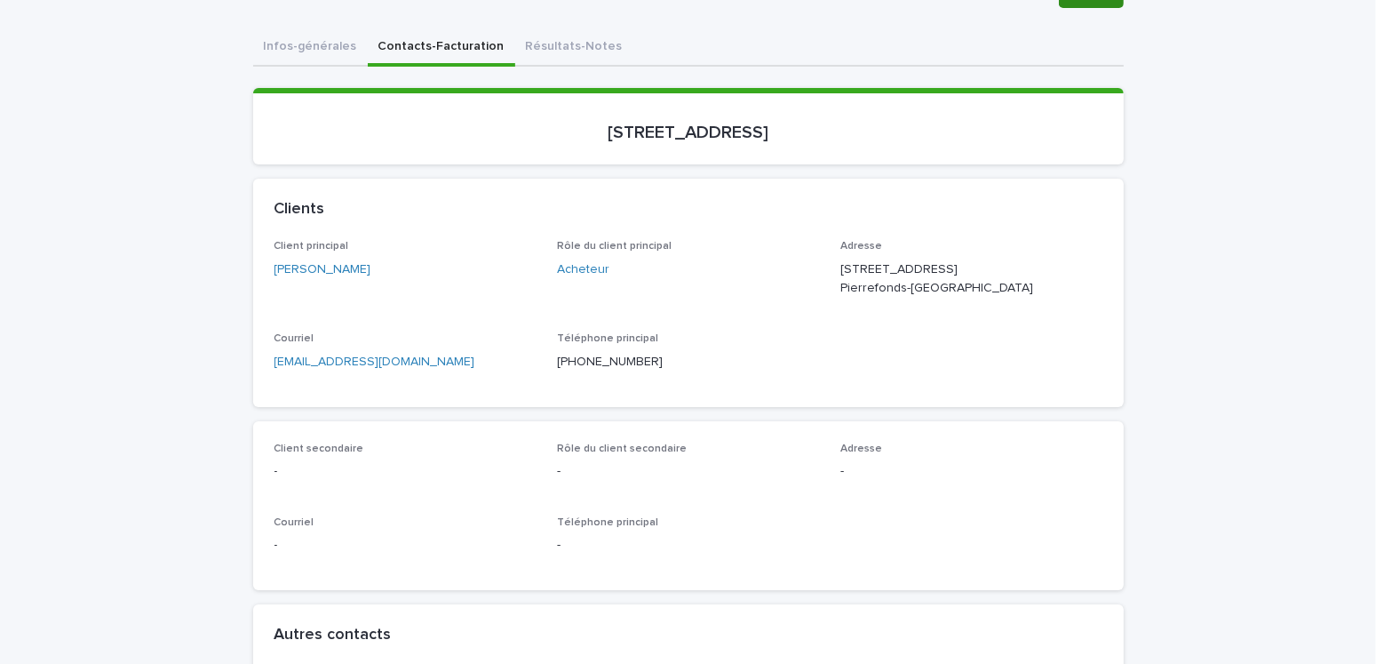 The image size is (1376, 664). What do you see at coordinates (441, 48) in the screenshot?
I see `button: Contacts-Facturation` at bounding box center [441, 48].